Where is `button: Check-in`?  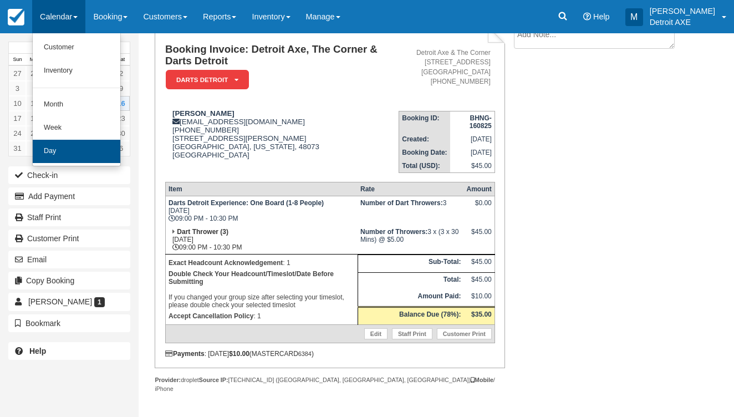
button: Check-in is located at coordinates (69, 175).